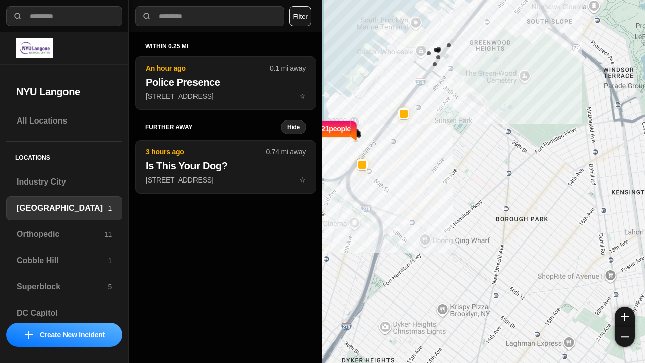 The height and width of the screenshot is (363, 645). Describe the element at coordinates (64, 335) in the screenshot. I see `a: iconCreate New Incident` at that location.